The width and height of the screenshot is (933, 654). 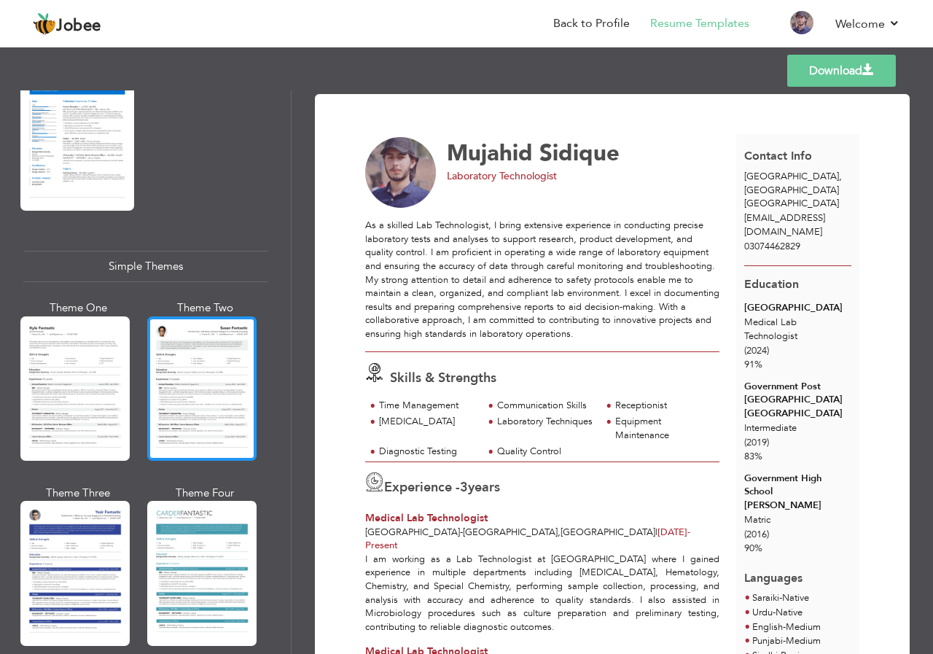 I want to click on span: English, so click(x=768, y=627).